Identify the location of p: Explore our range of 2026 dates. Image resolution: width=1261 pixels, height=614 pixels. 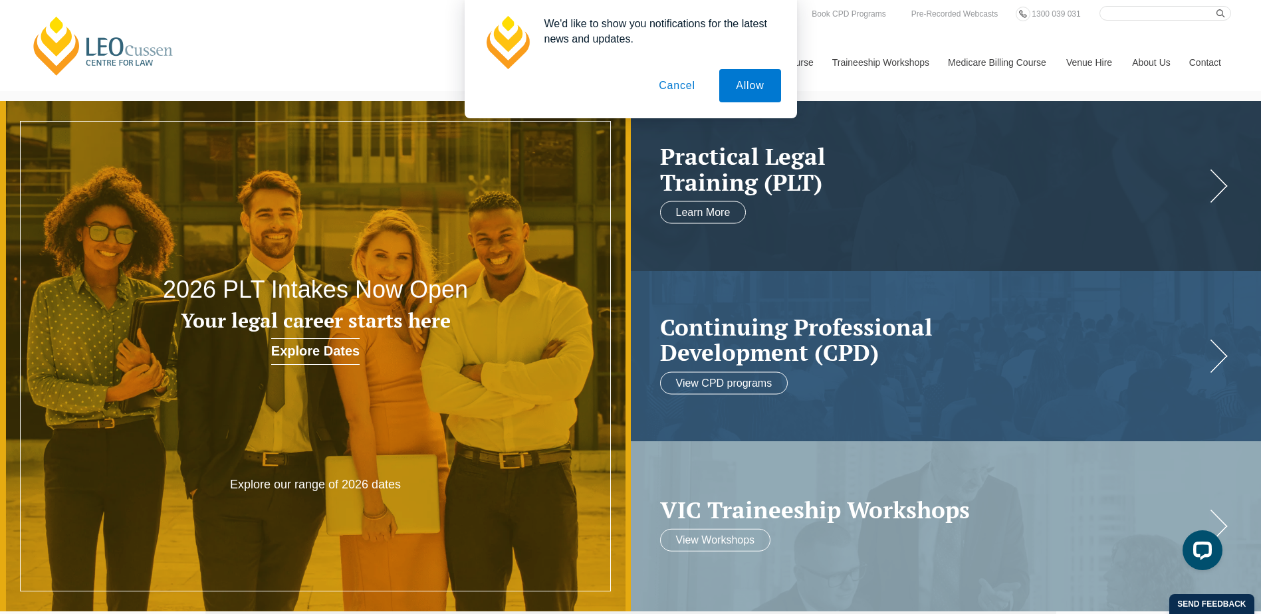
(316, 485).